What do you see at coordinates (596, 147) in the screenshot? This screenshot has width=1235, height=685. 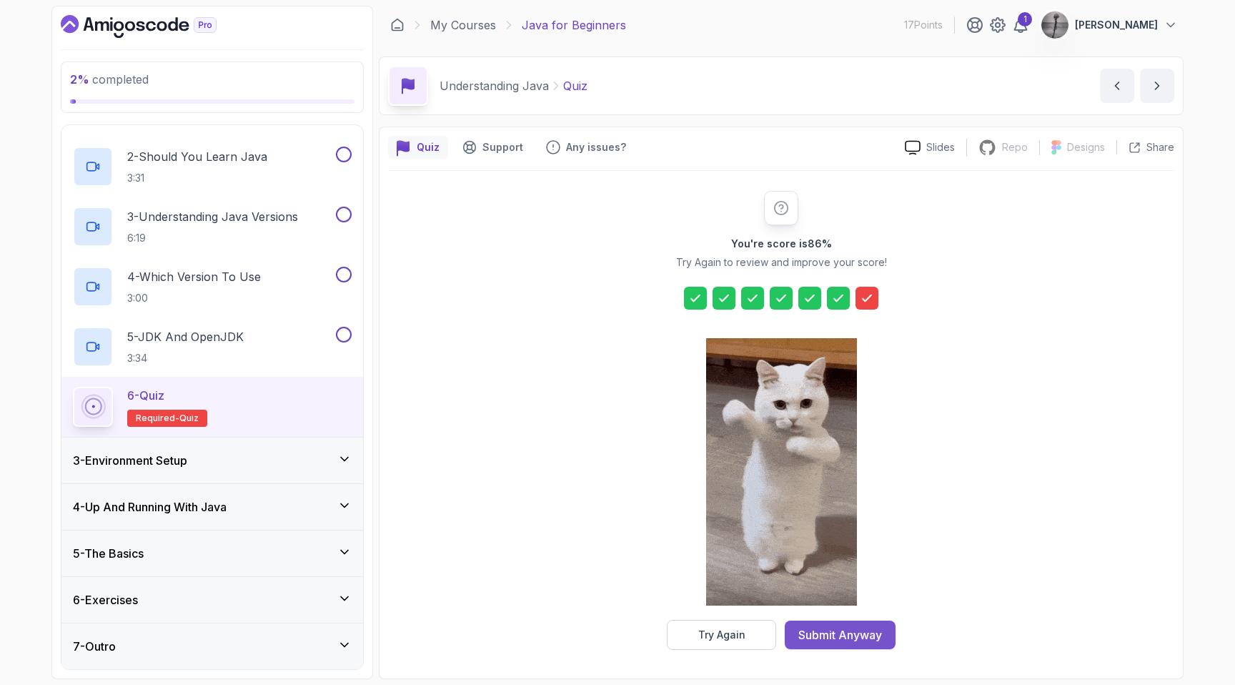 I see `p: Any issues?` at bounding box center [596, 147].